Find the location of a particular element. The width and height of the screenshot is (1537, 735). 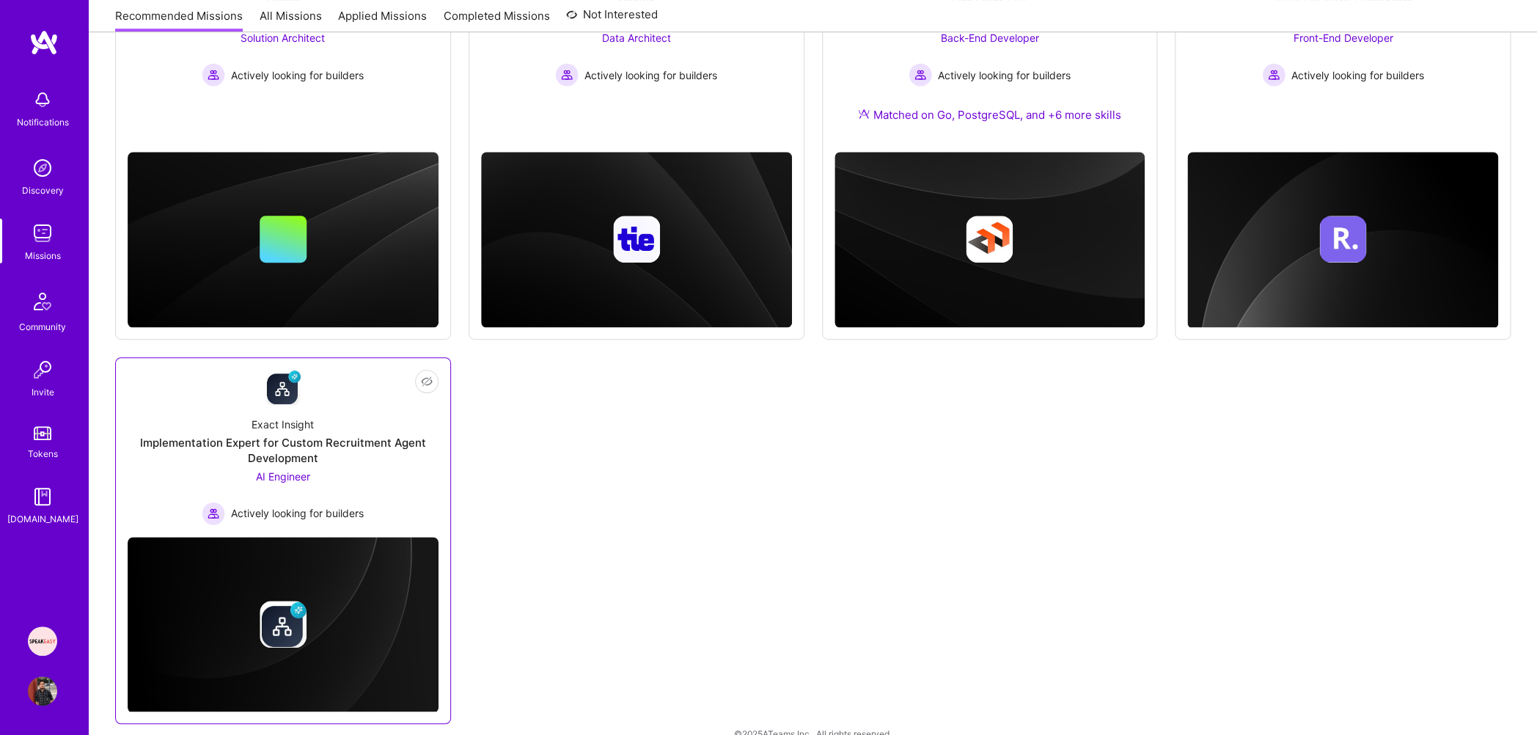

a: User Avatar is located at coordinates (43, 691).